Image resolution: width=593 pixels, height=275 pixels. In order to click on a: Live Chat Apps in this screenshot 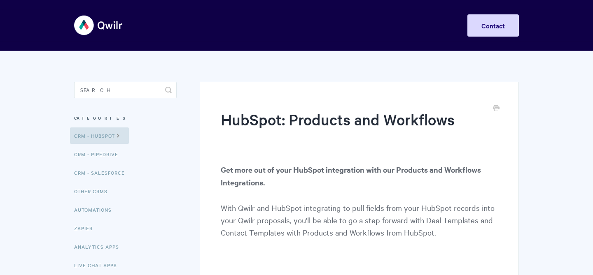, I will do `click(98, 266)`.